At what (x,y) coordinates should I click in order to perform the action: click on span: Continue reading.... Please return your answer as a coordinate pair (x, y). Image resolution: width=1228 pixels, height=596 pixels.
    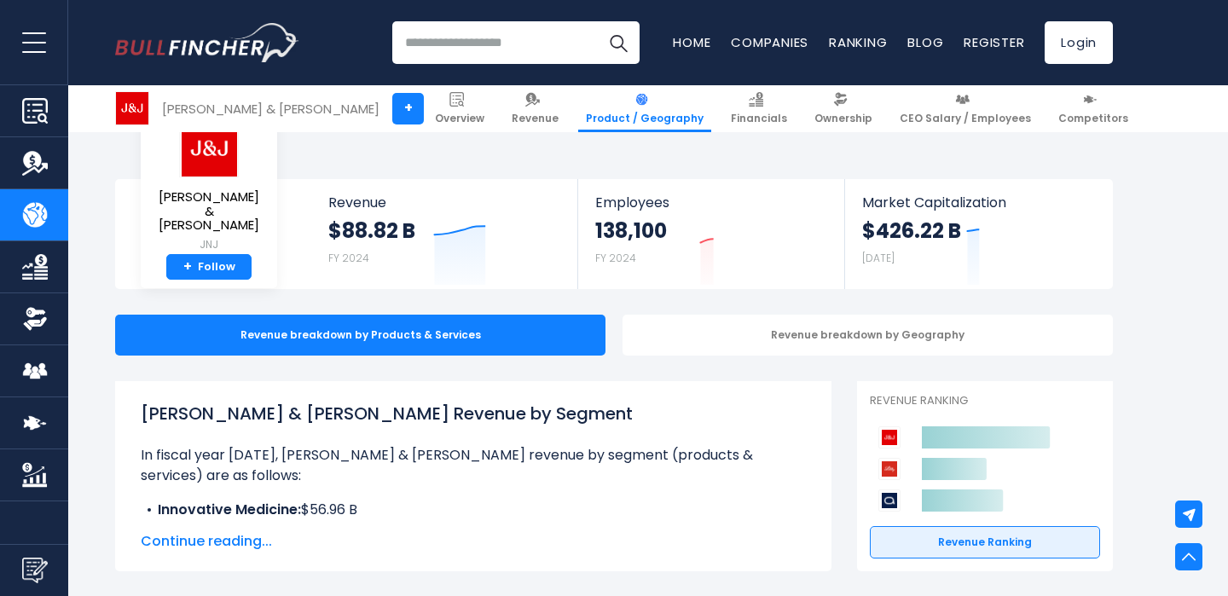
    Looking at the image, I should click on (473, 542).